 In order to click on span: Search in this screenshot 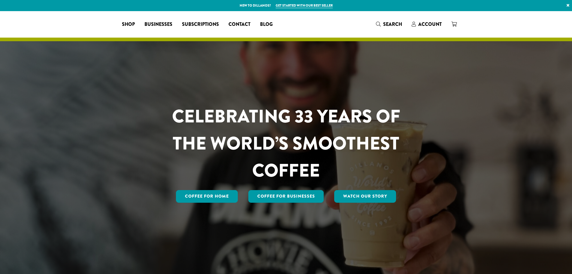, I will do `click(392, 24)`.